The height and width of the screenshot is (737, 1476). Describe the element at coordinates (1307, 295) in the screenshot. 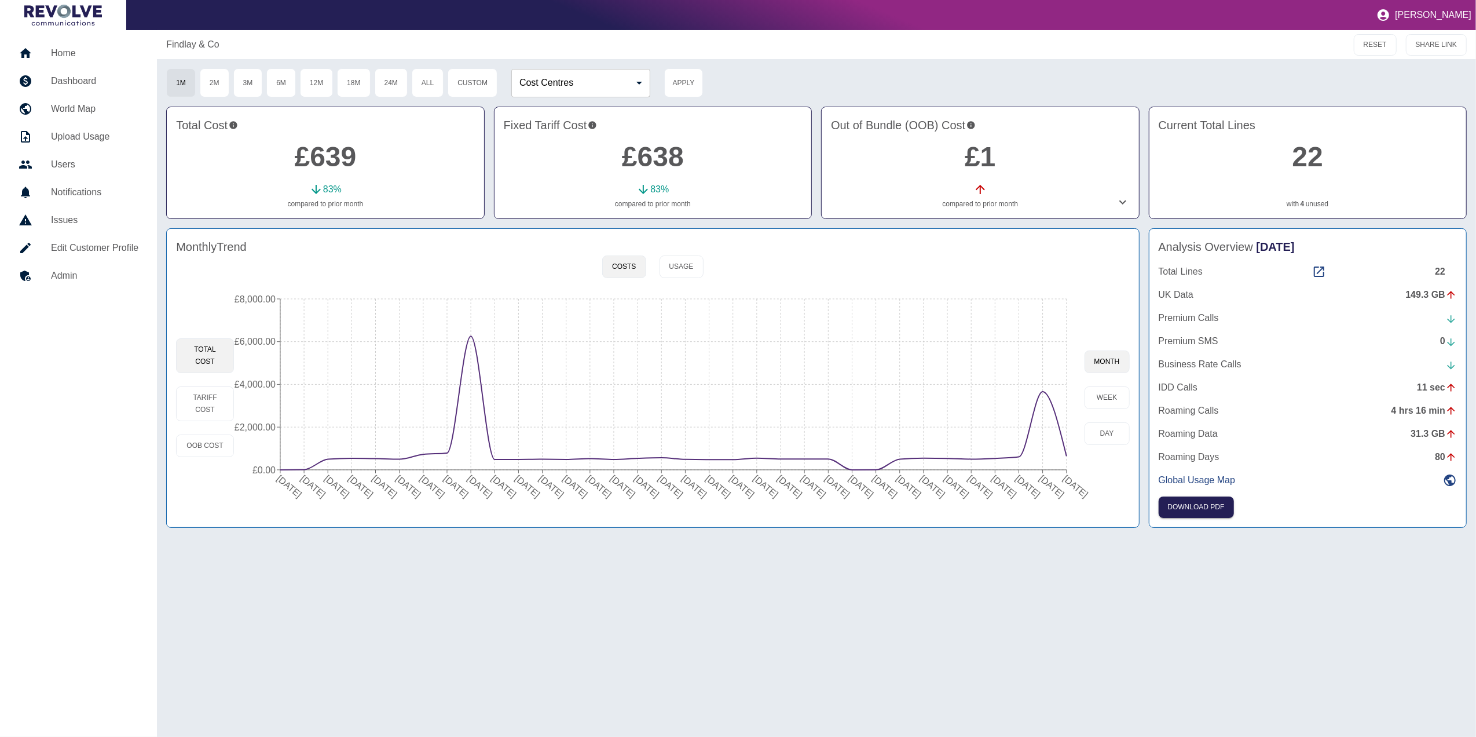

I see `a: UK Data149.3 GB` at that location.